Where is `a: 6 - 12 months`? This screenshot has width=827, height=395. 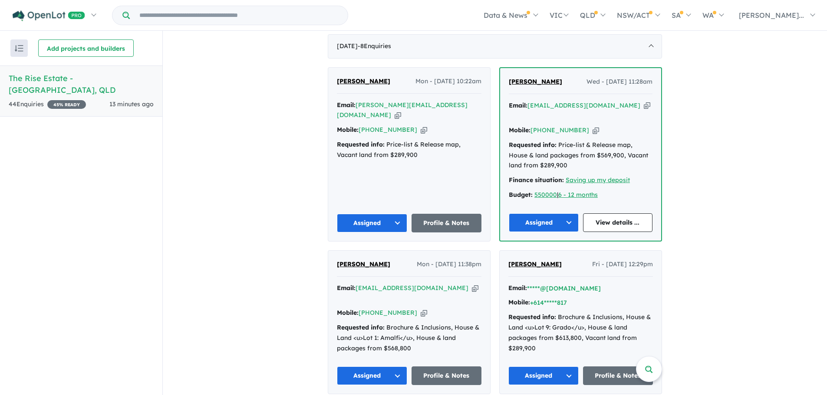
a: 6 - 12 months is located at coordinates (578, 195).